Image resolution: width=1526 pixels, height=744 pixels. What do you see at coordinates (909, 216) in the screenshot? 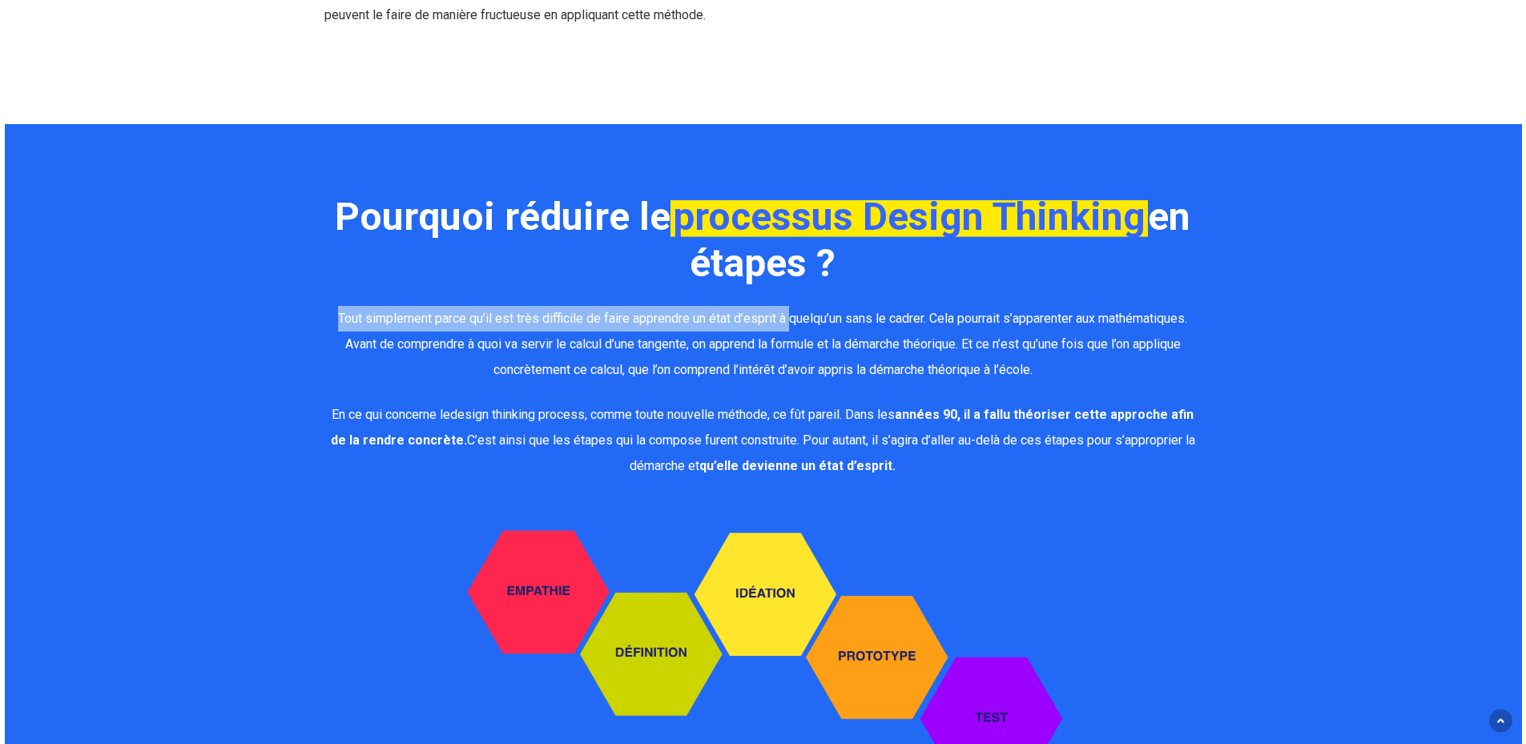
I see `em: processus Design Thinking` at bounding box center [909, 216].